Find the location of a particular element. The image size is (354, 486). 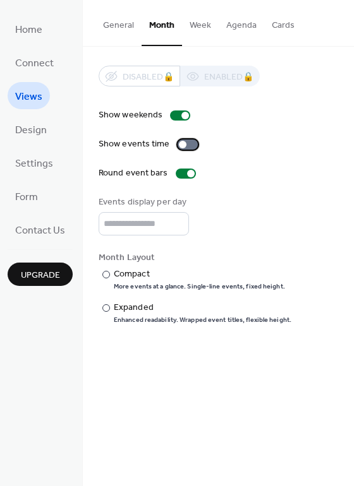

div: Show events time is located at coordinates (134, 144).